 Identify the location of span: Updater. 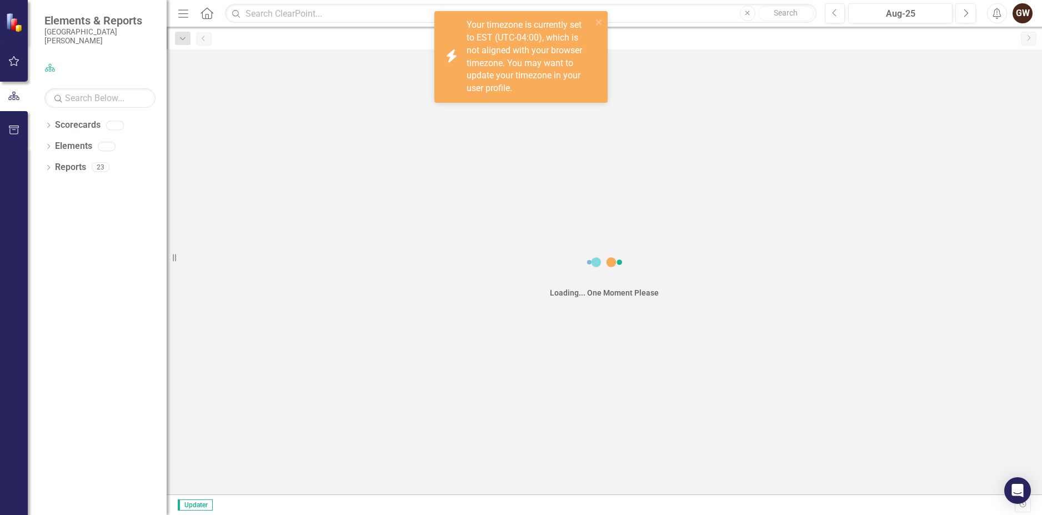
(195, 505).